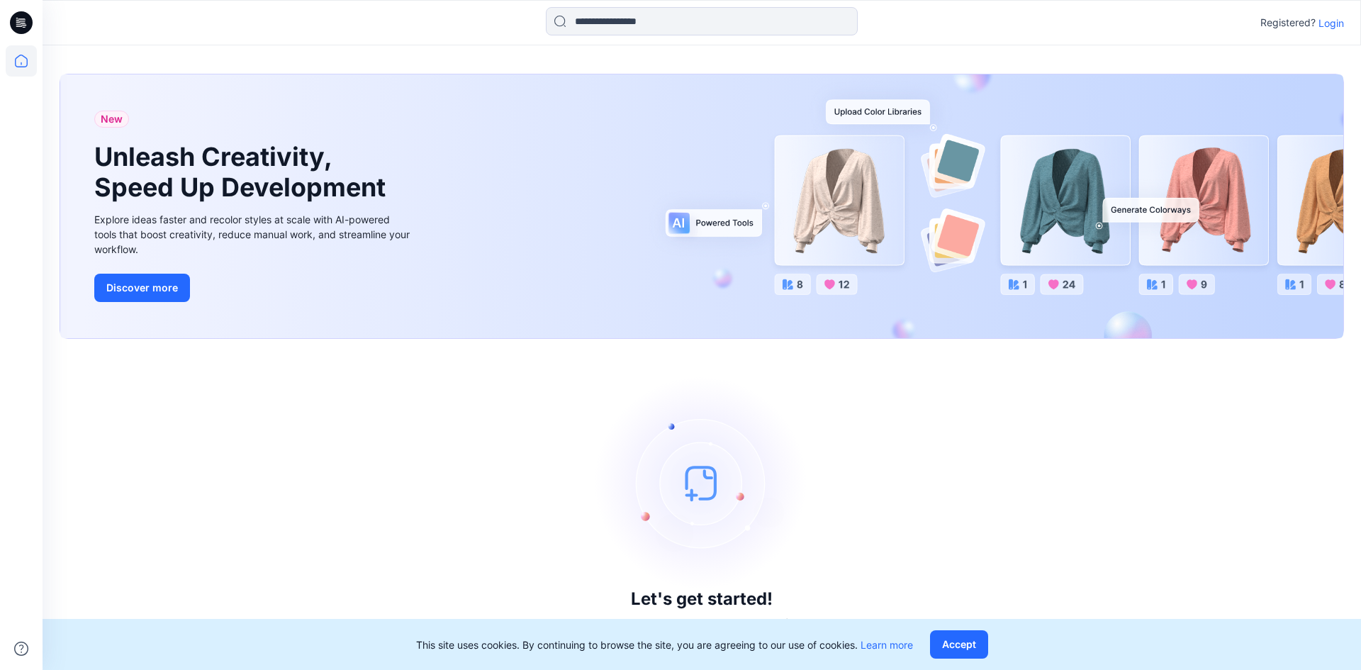  Describe the element at coordinates (887, 645) in the screenshot. I see `a: Learn more` at that location.